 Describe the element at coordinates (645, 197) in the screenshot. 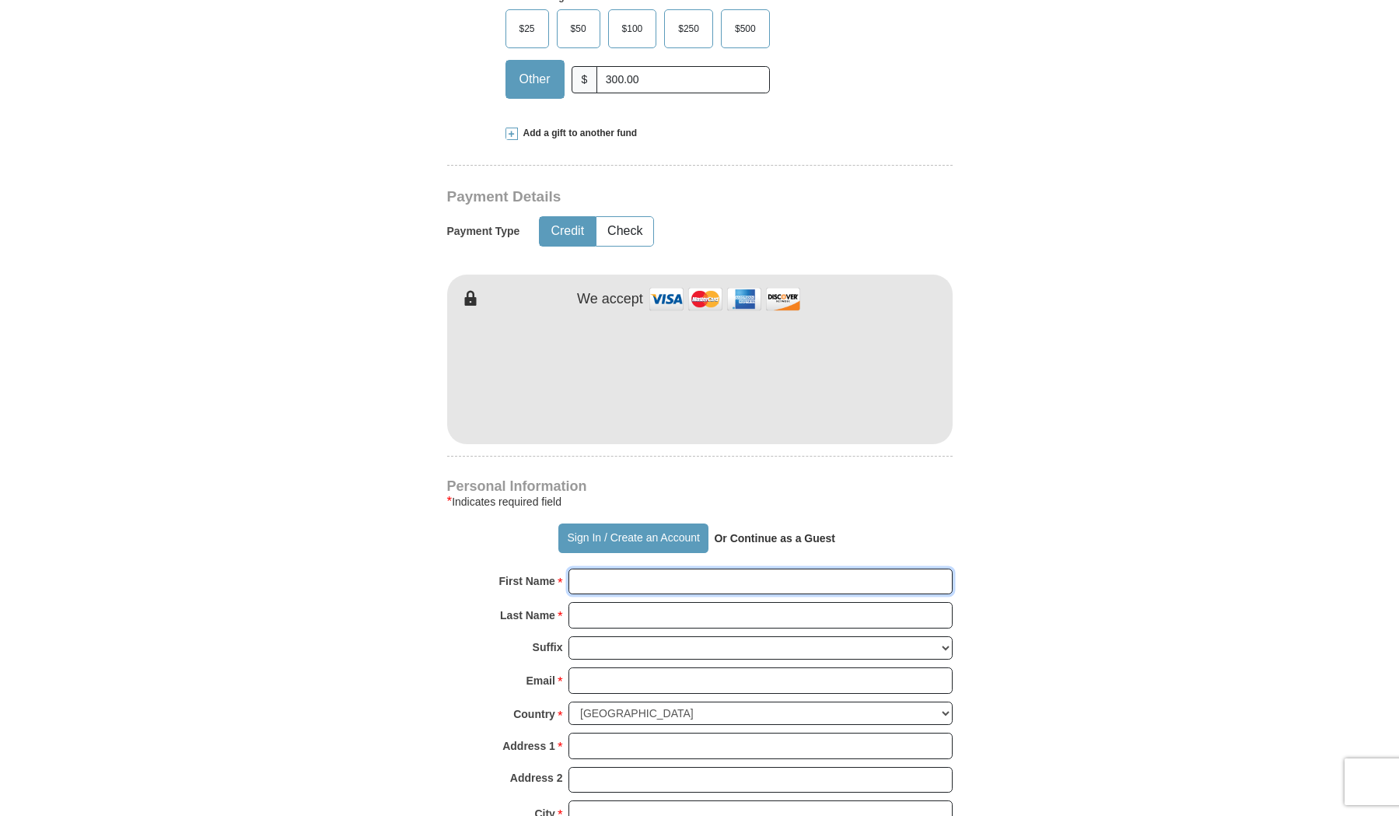

I see `h3: Payment Details` at that location.